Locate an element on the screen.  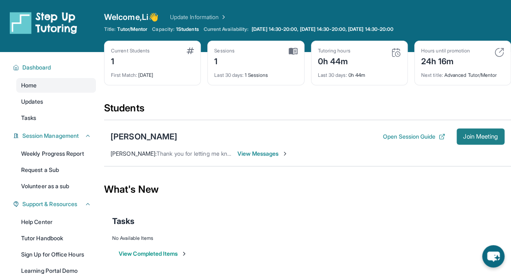
div: Sessions is located at coordinates (224, 51).